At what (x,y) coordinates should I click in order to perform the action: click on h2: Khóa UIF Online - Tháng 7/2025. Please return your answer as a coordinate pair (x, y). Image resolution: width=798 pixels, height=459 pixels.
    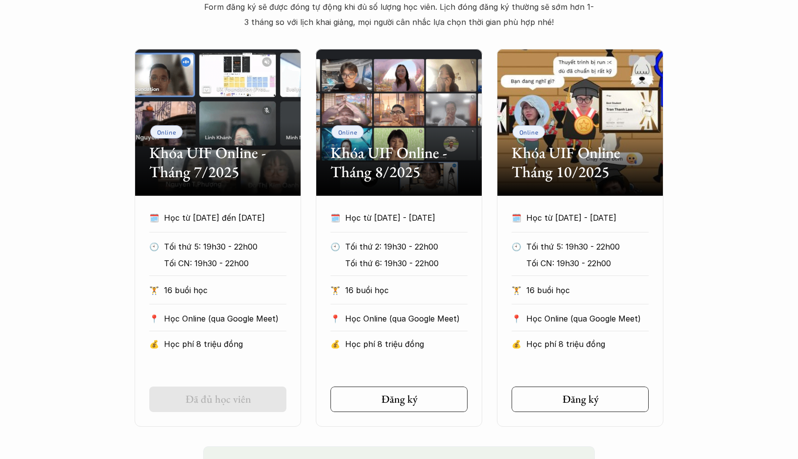
    Looking at the image, I should click on (218, 162).